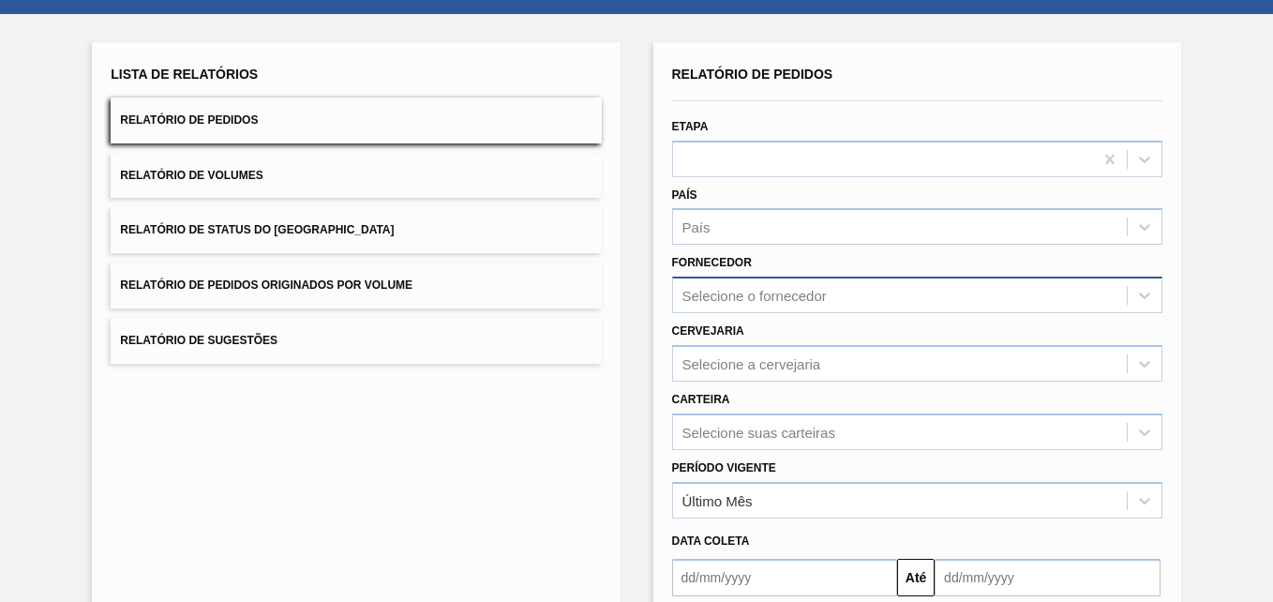 Image resolution: width=1273 pixels, height=602 pixels. Describe the element at coordinates (191, 175) in the screenshot. I see `span: Relatório de Volumes` at that location.